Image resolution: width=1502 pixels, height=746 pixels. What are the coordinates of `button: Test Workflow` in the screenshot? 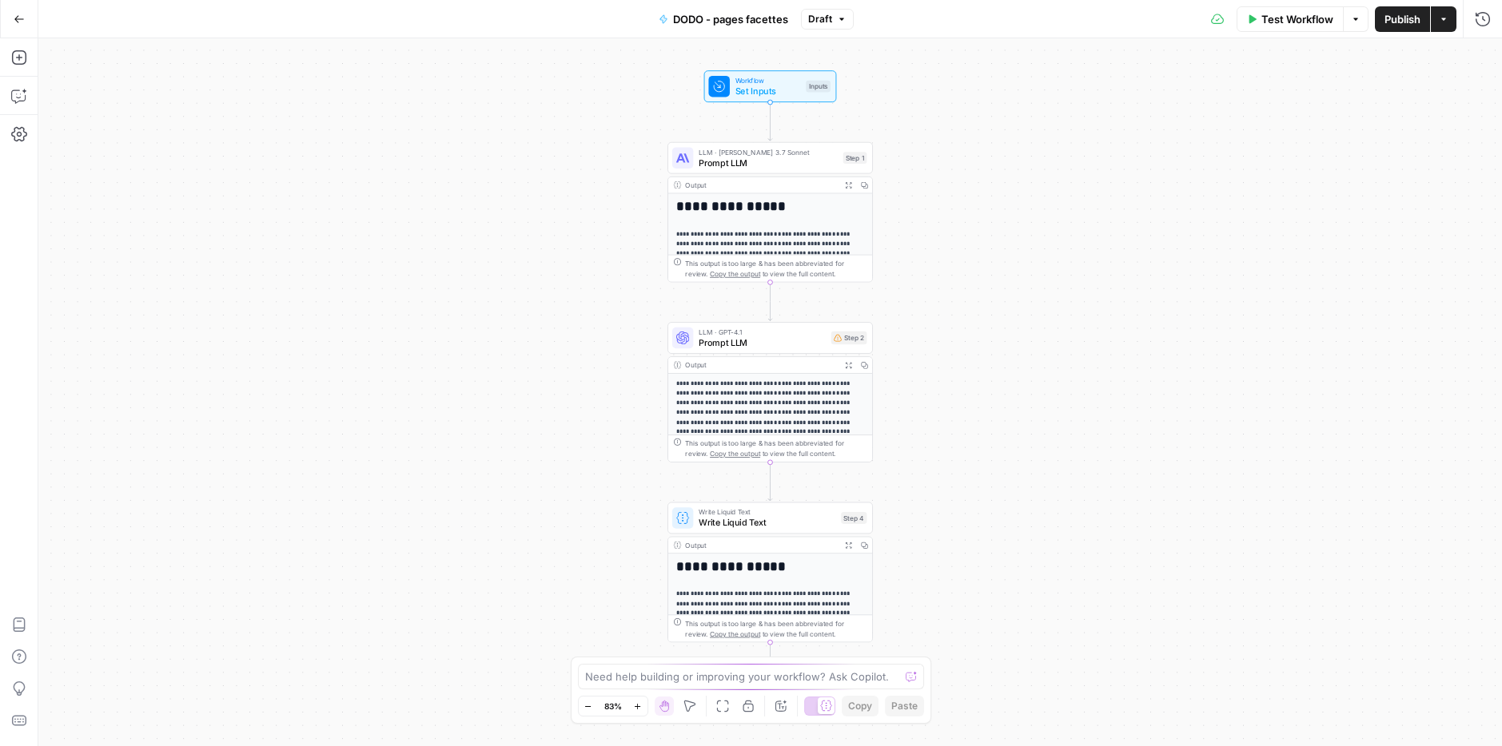 It's located at (1290, 19).